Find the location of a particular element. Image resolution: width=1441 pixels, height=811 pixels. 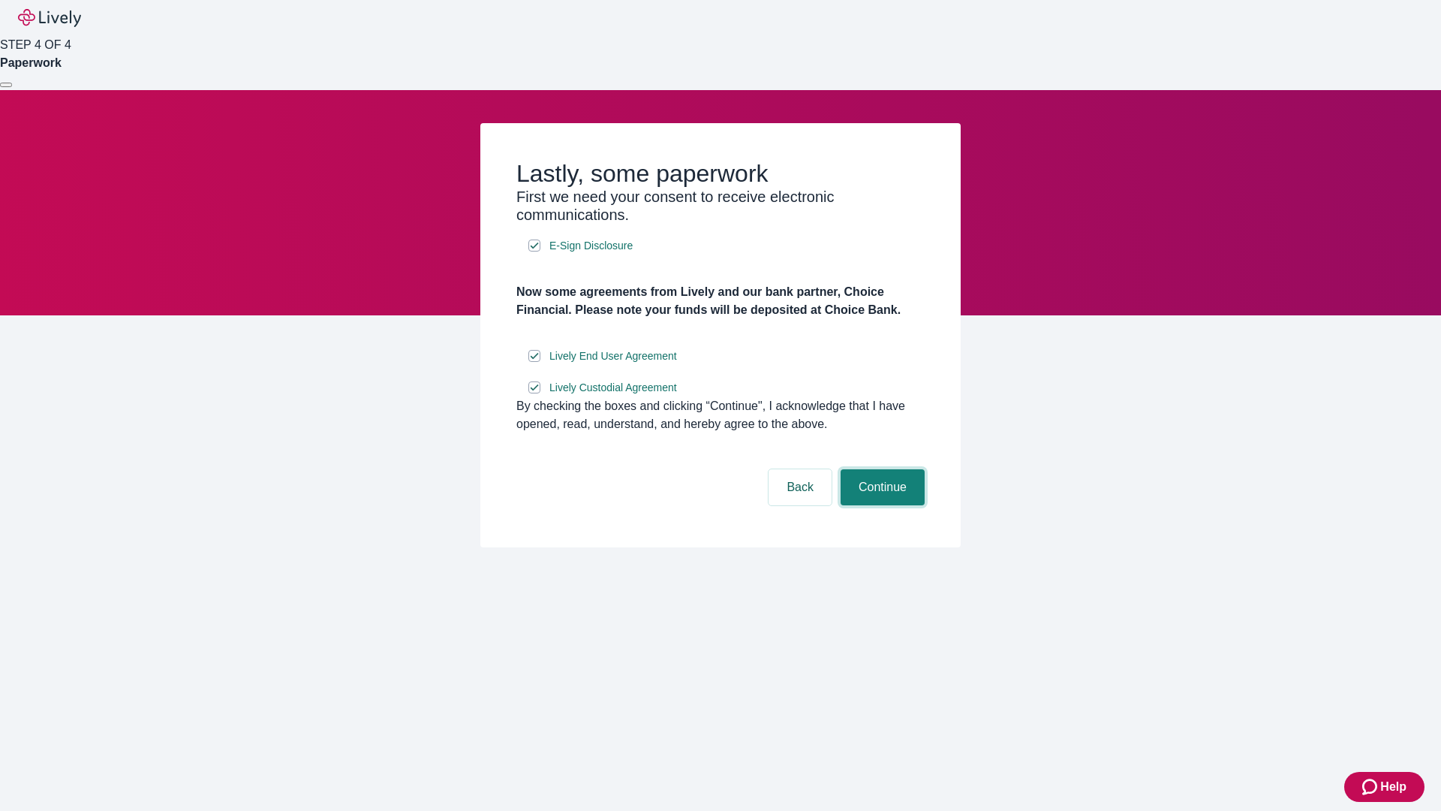

h2: Lastly, some paperwork is located at coordinates (721, 173).